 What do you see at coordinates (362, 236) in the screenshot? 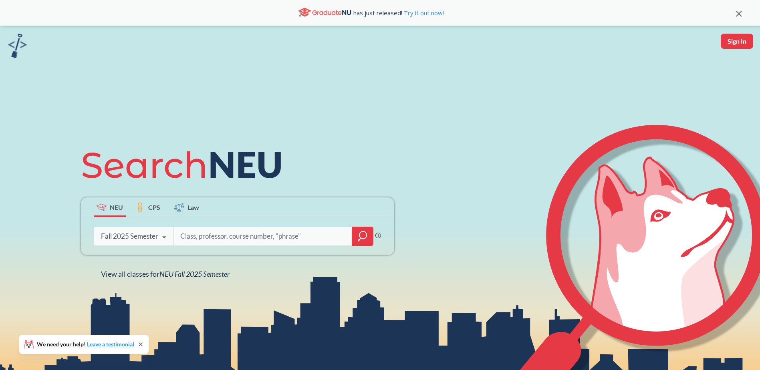
I see `svg: magnifying glass` at bounding box center [362, 236].